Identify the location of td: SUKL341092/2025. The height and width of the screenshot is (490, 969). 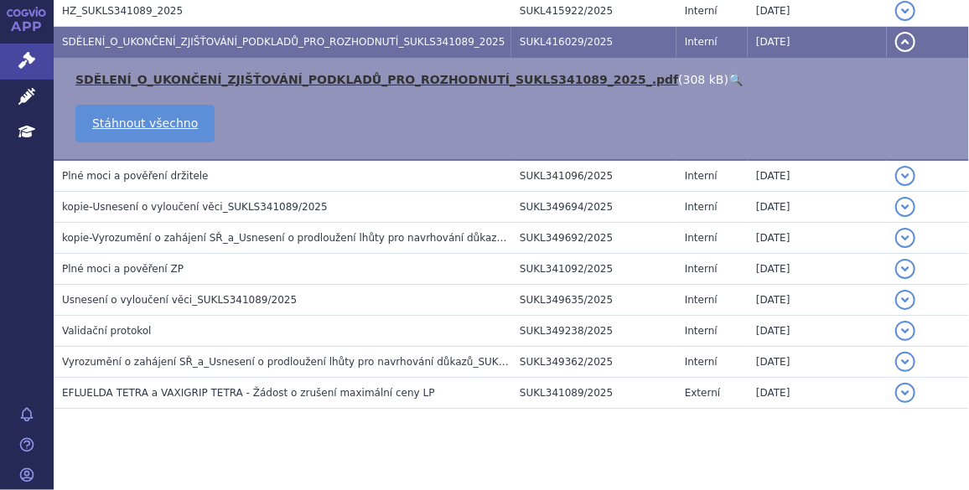
(594, 269).